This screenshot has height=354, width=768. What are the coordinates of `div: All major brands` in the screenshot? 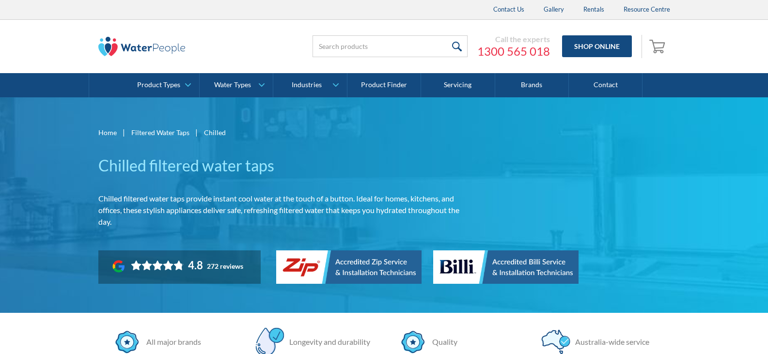 It's located at (171, 342).